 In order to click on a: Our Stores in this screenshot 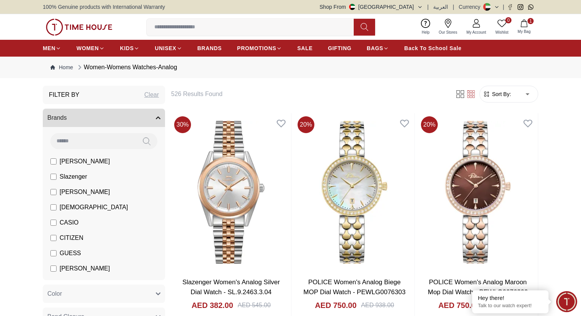, I will do `click(448, 27)`.